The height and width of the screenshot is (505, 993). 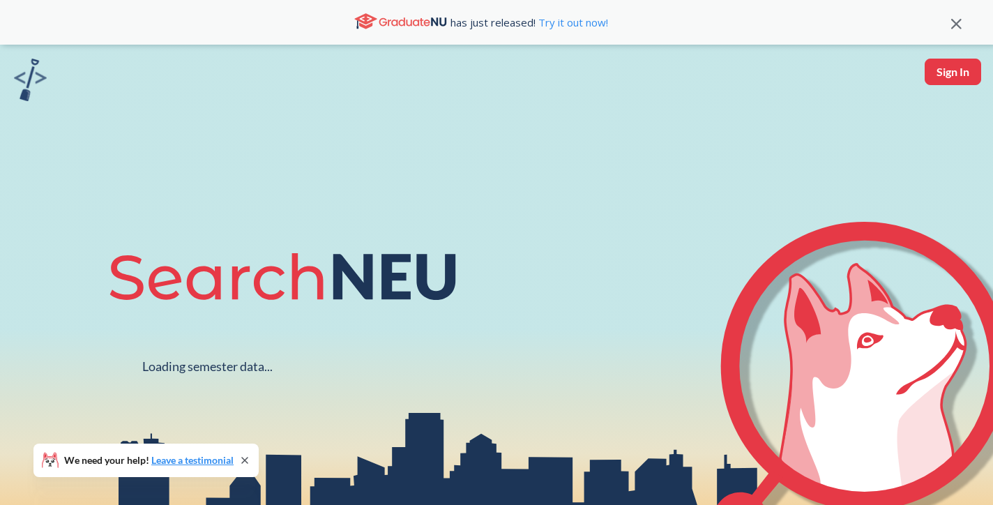 I want to click on div: Loading semester data..., so click(x=207, y=366).